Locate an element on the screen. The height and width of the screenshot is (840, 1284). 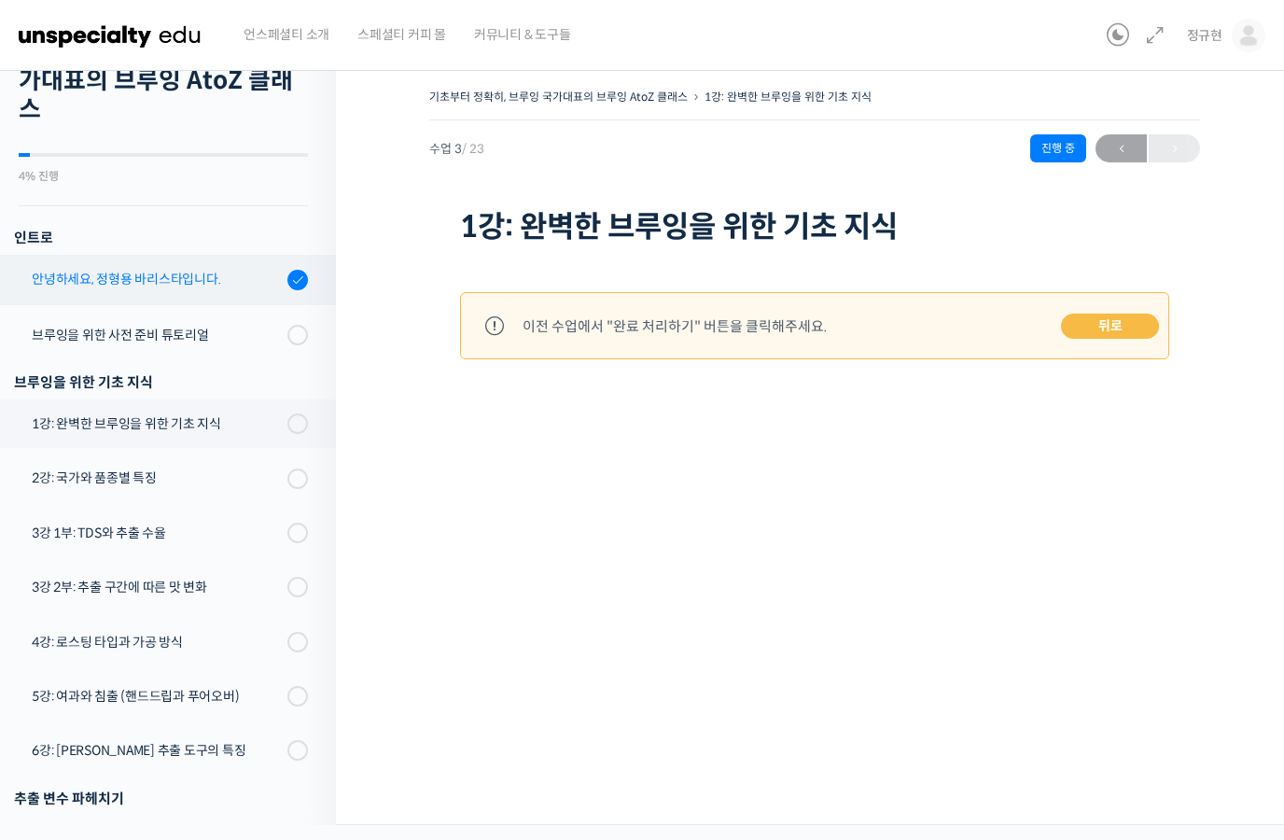
a: 대화 is located at coordinates (182, 615).